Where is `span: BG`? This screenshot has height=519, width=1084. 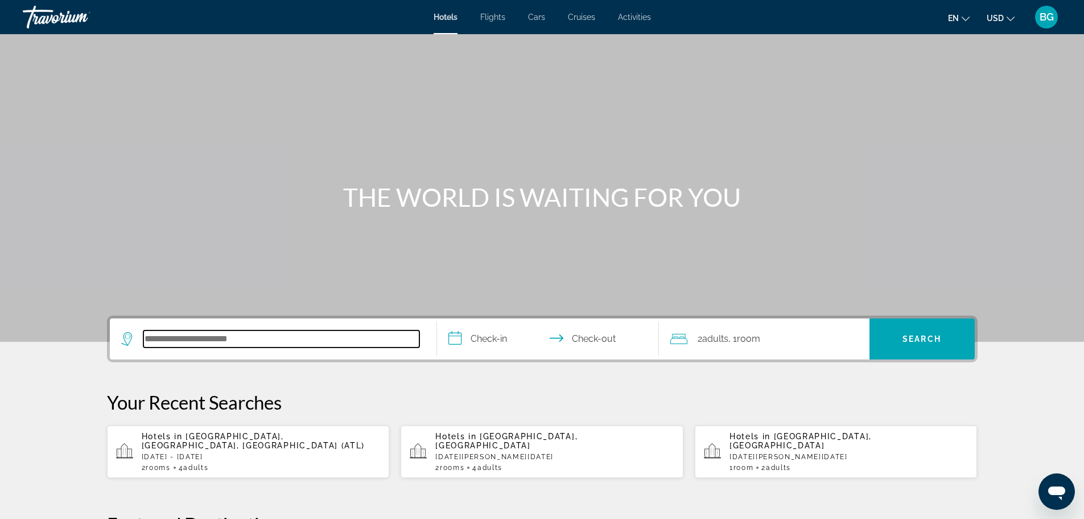 span: BG is located at coordinates (1047, 17).